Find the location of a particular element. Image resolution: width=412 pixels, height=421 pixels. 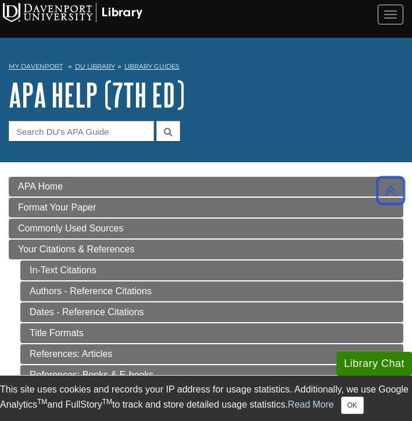

a: Dates - Reference Citations is located at coordinates (212, 312).